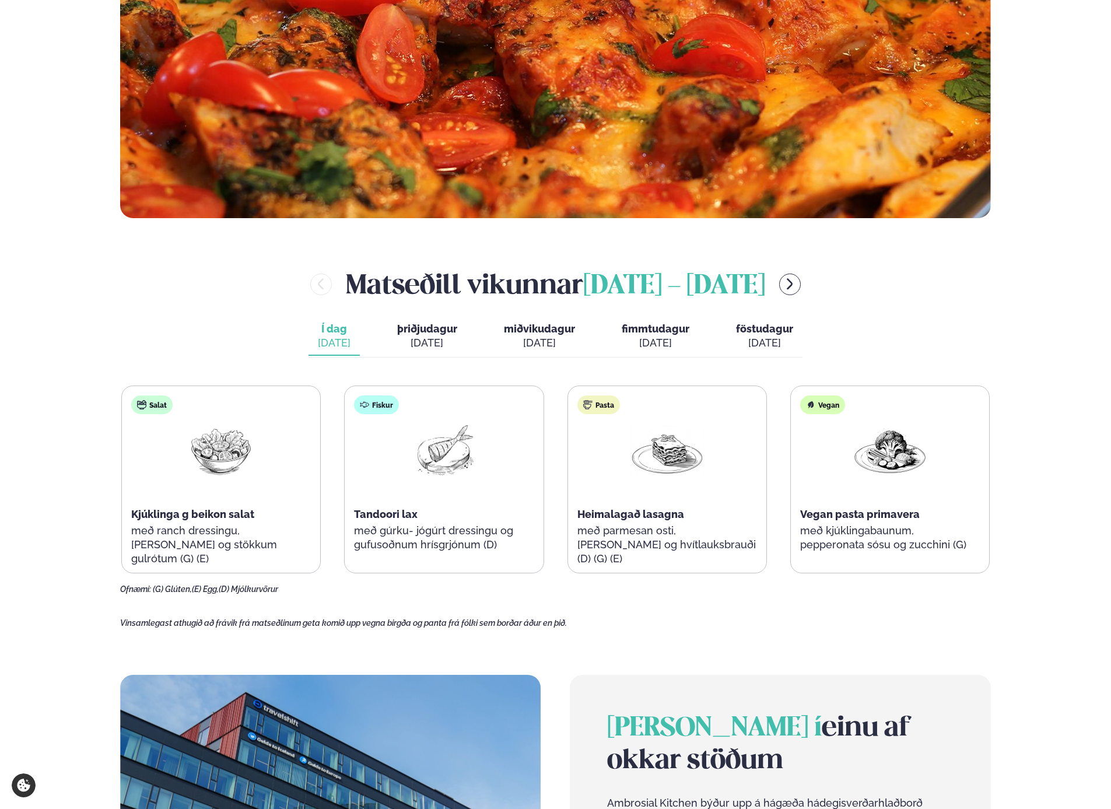 This screenshot has width=1111, height=809. I want to click on img: Vegan.png, so click(890, 450).